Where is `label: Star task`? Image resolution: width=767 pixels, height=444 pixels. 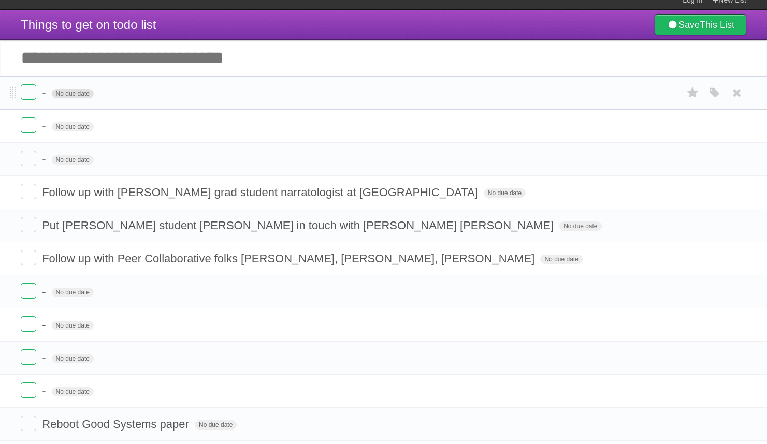
label: Star task is located at coordinates (693, 93).